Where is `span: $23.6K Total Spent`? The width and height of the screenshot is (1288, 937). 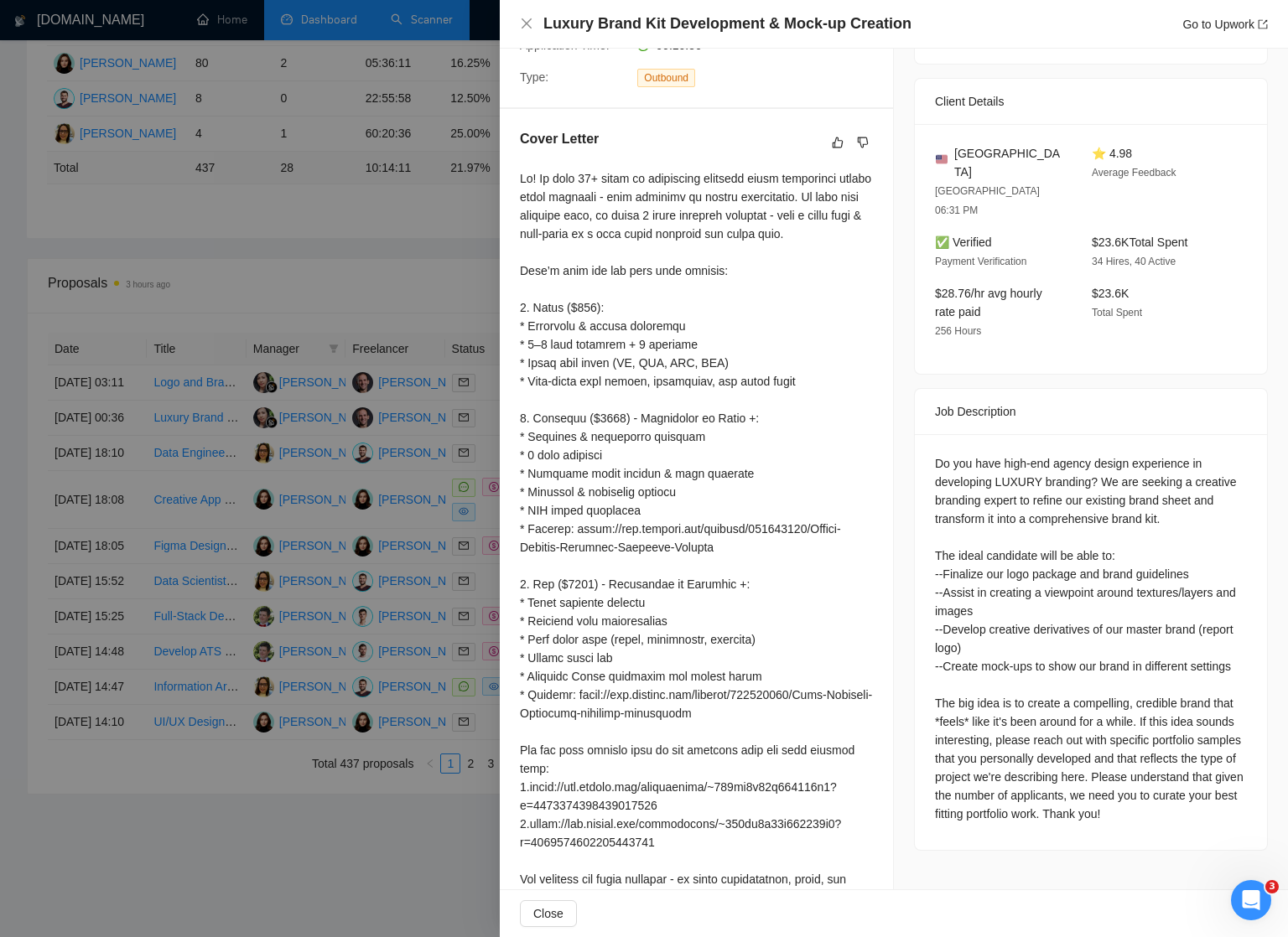
span: $23.6K Total Spent is located at coordinates (1139, 242).